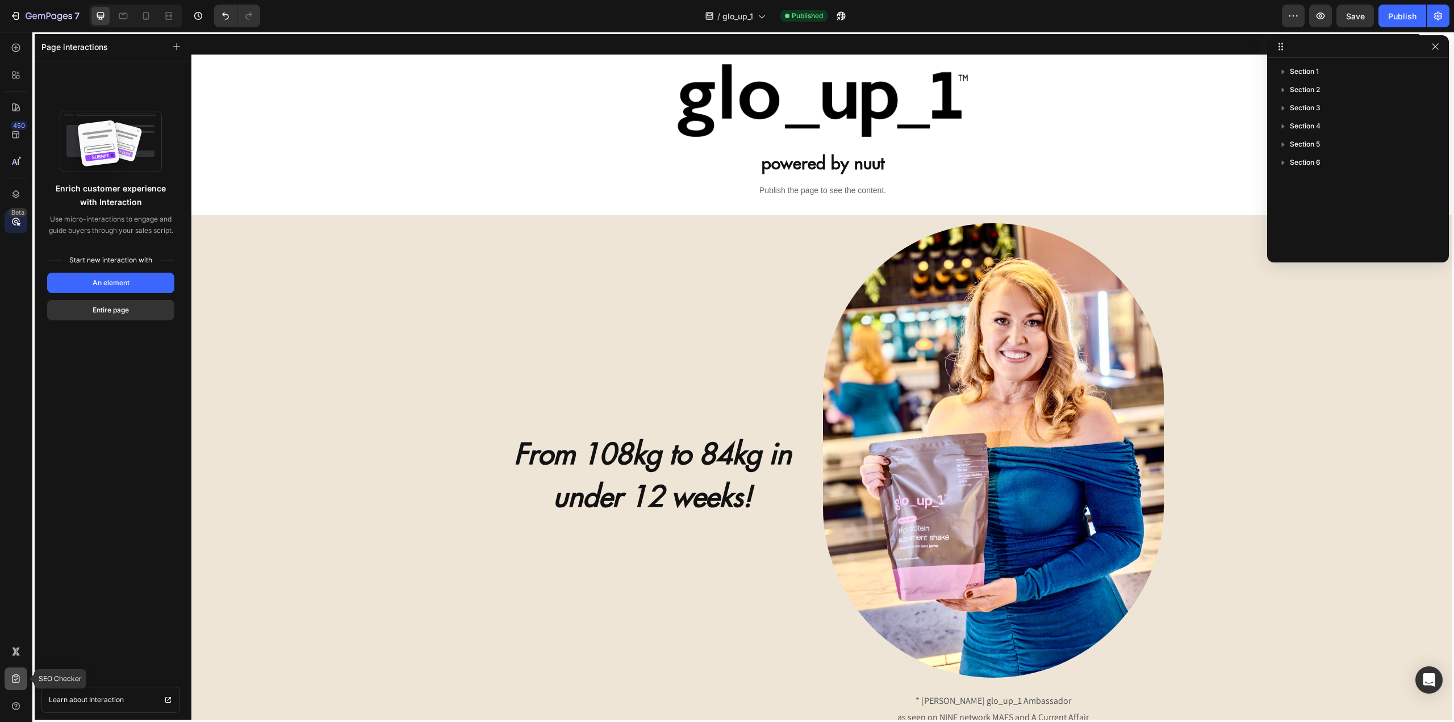  What do you see at coordinates (1306, 126) in the screenshot?
I see `span: Section 4` at bounding box center [1306, 126].